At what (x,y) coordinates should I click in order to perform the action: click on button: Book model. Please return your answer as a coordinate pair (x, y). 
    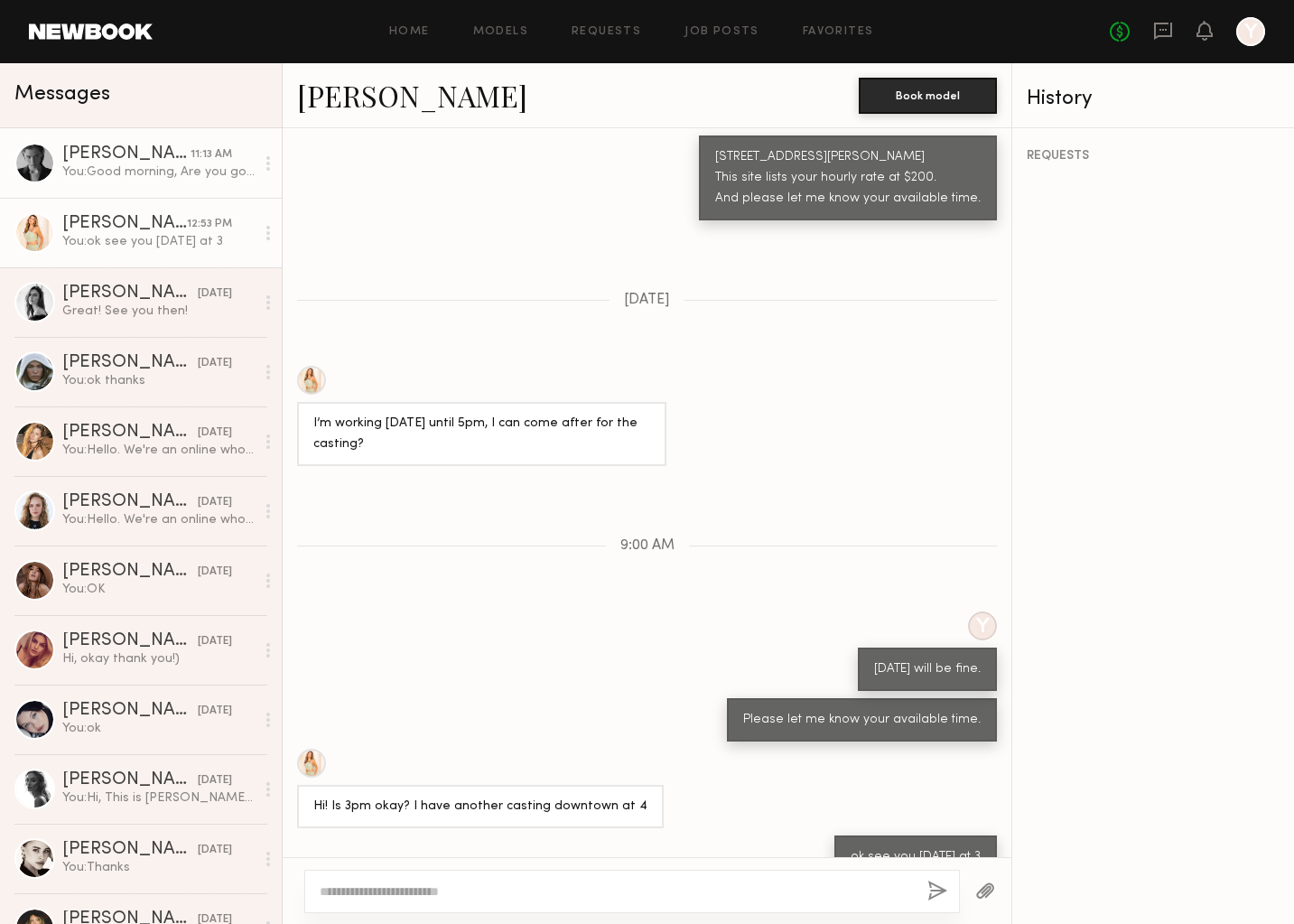
    Looking at the image, I should click on (928, 95).